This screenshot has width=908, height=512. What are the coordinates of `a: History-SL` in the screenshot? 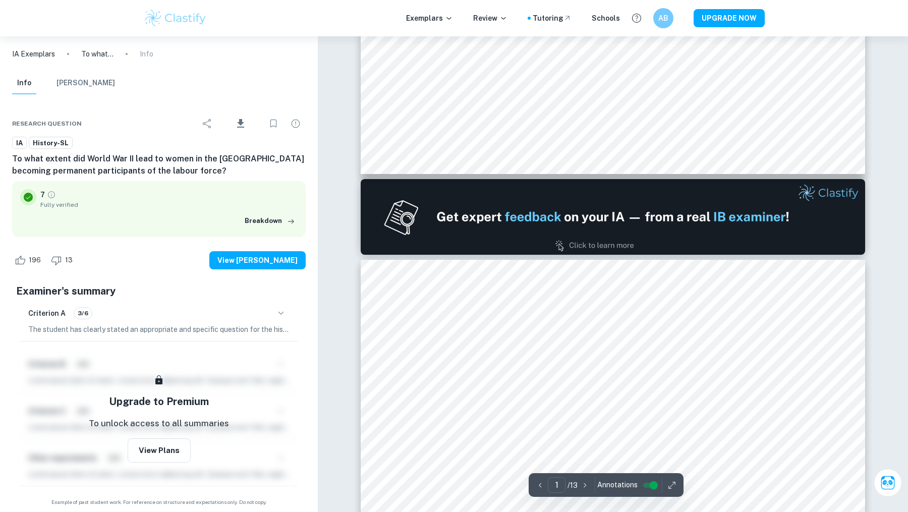 It's located at (50, 143).